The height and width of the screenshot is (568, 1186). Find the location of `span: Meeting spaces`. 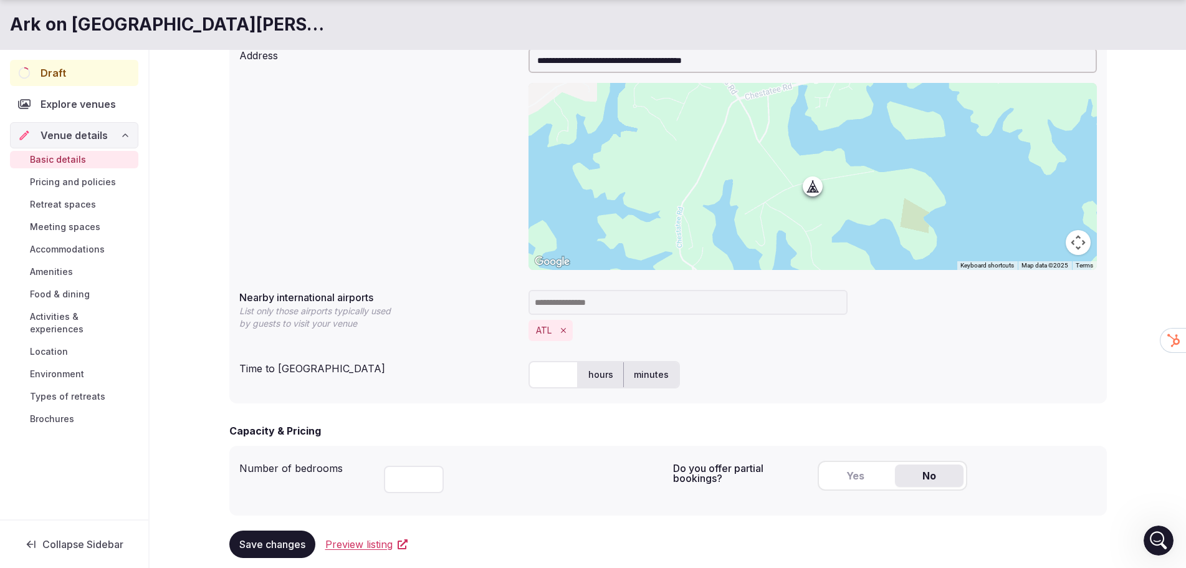

span: Meeting spaces is located at coordinates (65, 227).